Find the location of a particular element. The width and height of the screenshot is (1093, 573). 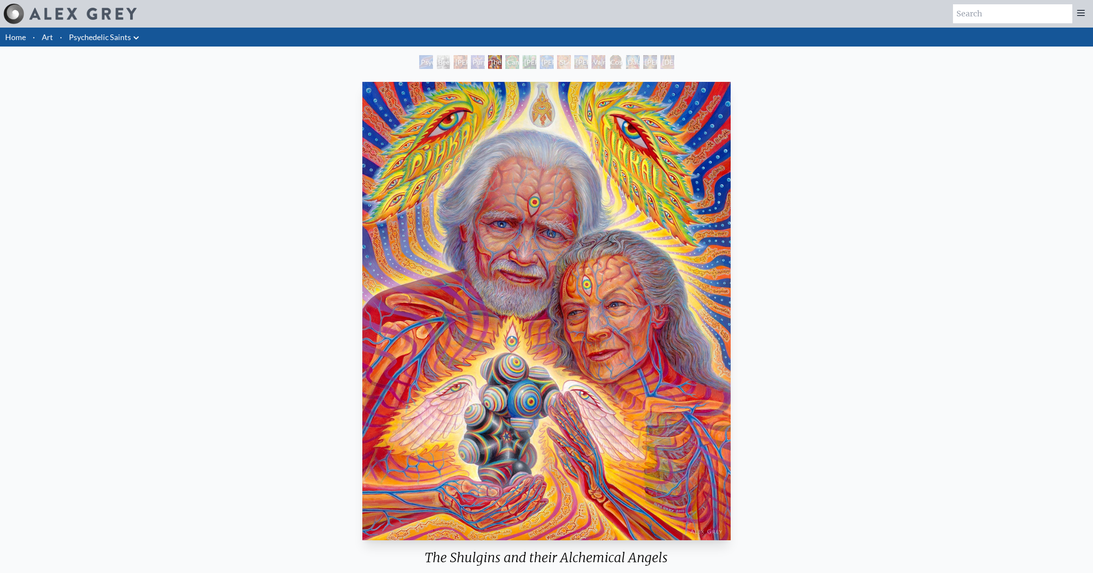

a: Home is located at coordinates (16, 37).